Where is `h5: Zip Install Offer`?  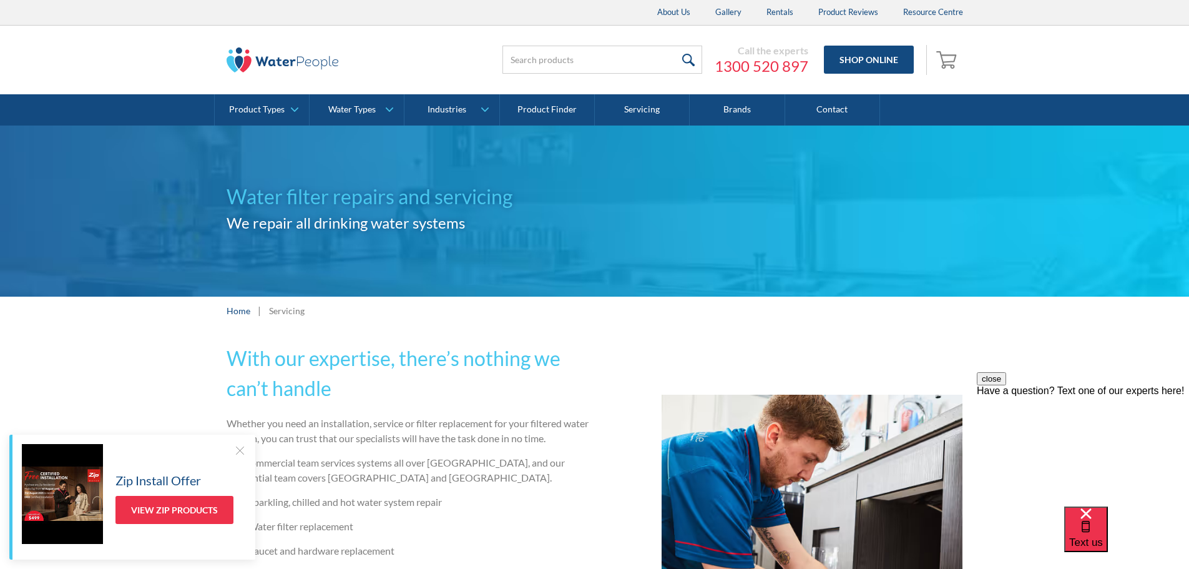 h5: Zip Install Offer is located at coordinates (158, 480).